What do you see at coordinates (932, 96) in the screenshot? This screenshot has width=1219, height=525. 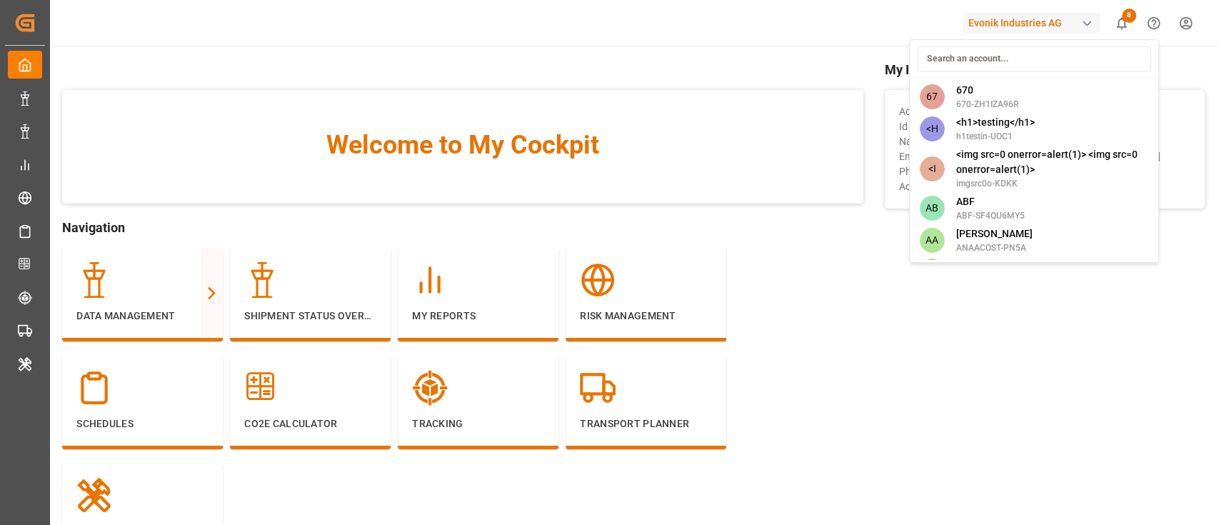 I see `span: 67` at bounding box center [932, 96].